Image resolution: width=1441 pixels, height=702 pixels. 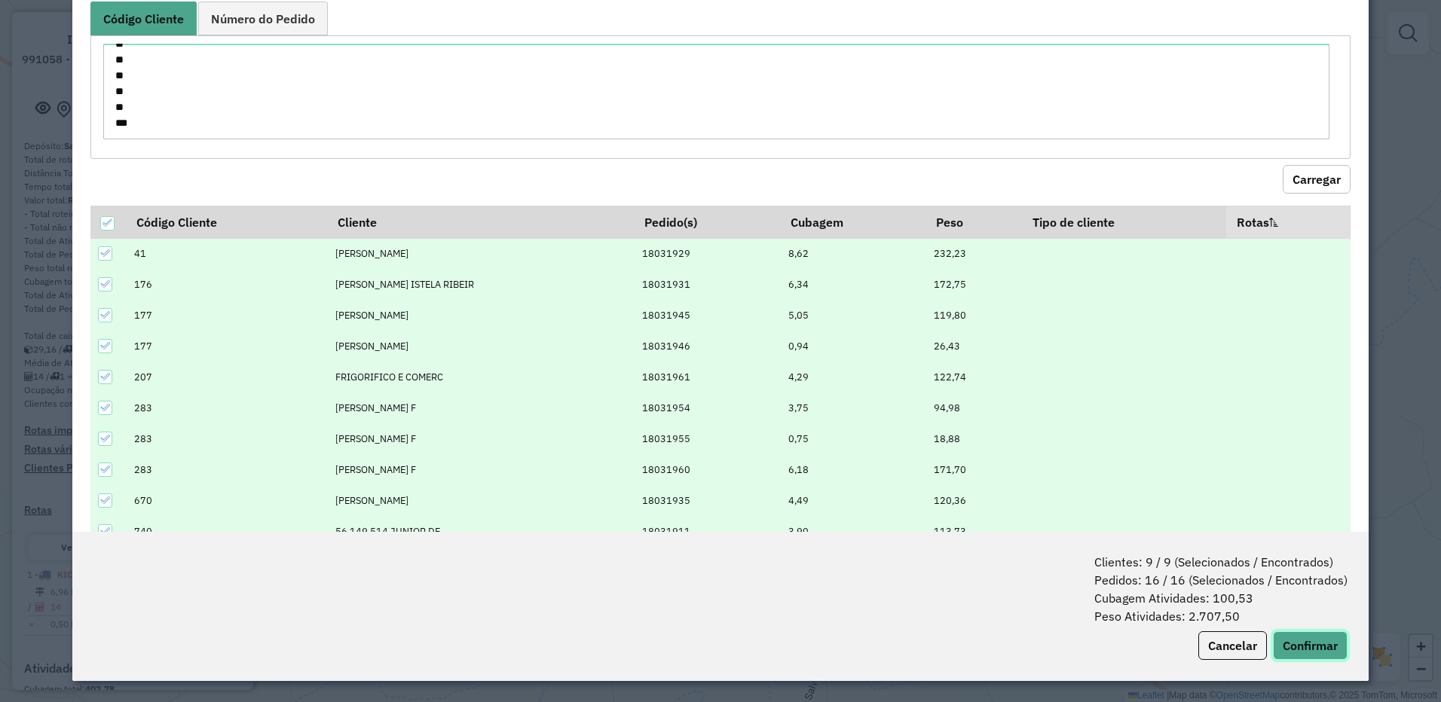 What do you see at coordinates (666, 253) in the screenshot?
I see `span: 18031929` at bounding box center [666, 253].